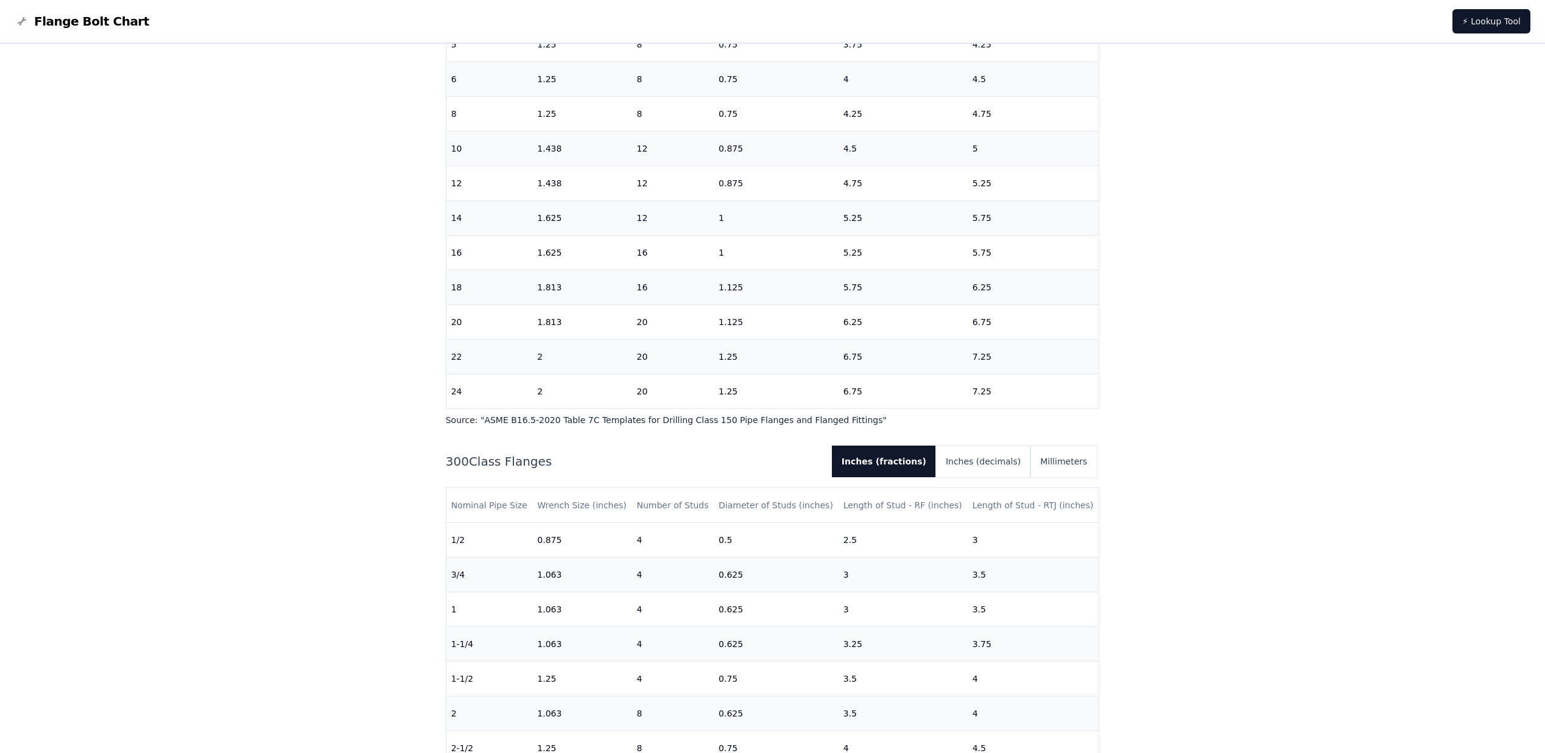 The width and height of the screenshot is (1545, 753). Describe the element at coordinates (490, 678) in the screenshot. I see `td: 1-1/2` at that location.